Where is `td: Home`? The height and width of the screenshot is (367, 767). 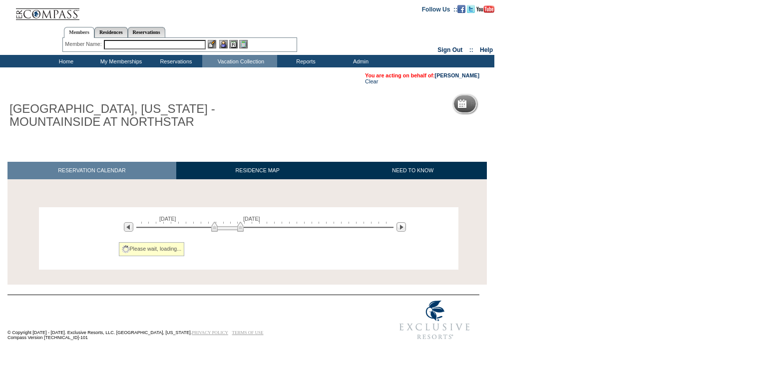 td: Home is located at coordinates (65, 61).